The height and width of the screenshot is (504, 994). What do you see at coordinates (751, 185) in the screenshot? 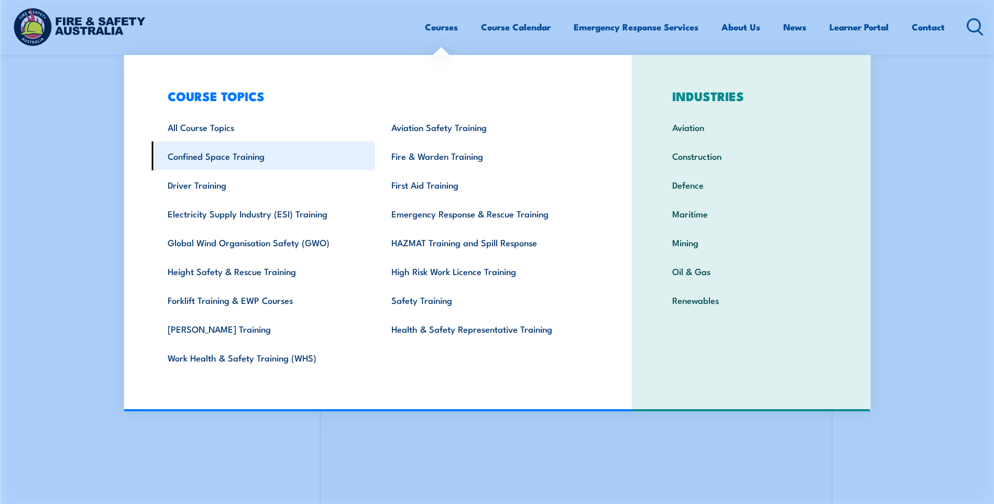
I see `a: Defence` at bounding box center [751, 185].